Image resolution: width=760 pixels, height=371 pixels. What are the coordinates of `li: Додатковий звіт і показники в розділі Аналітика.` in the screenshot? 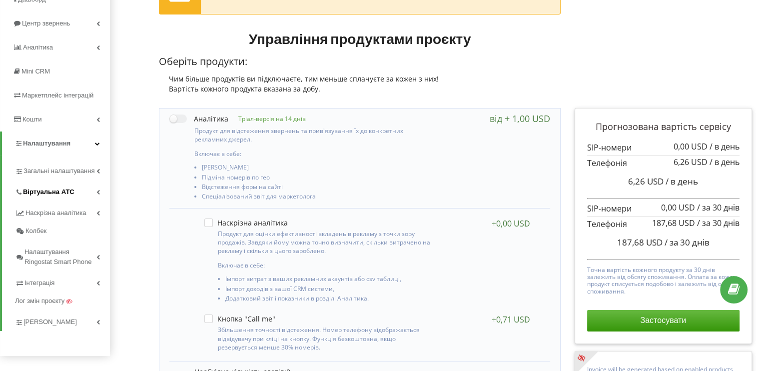 It's located at (329, 299).